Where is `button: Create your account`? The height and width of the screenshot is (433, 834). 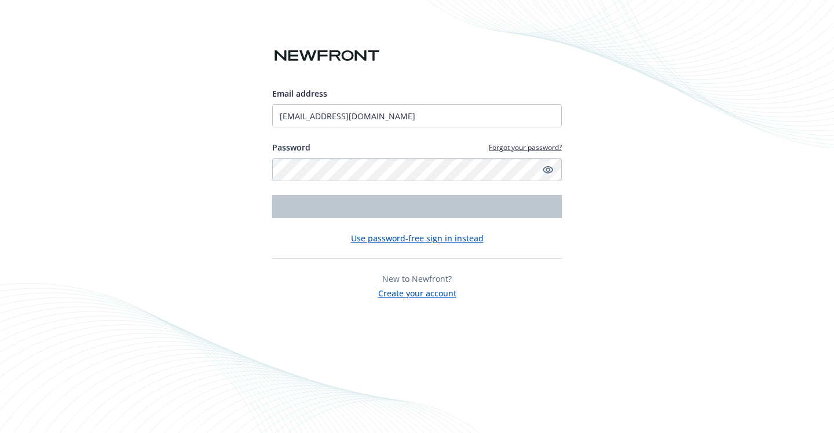 button: Create your account is located at coordinates (417, 292).